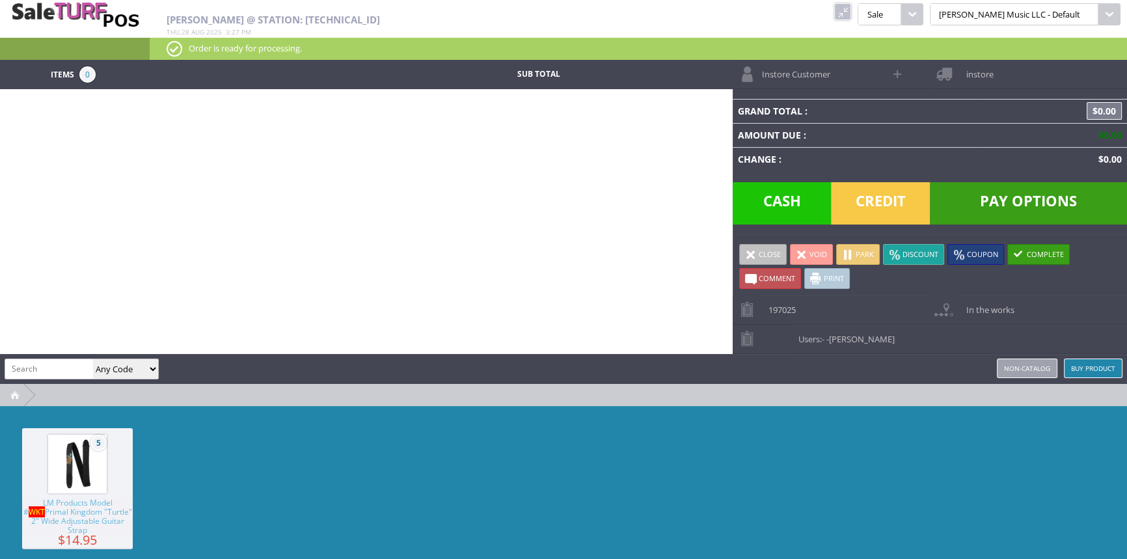  What do you see at coordinates (855, 135) in the screenshot?
I see `td: Amount Due :` at bounding box center [855, 135].